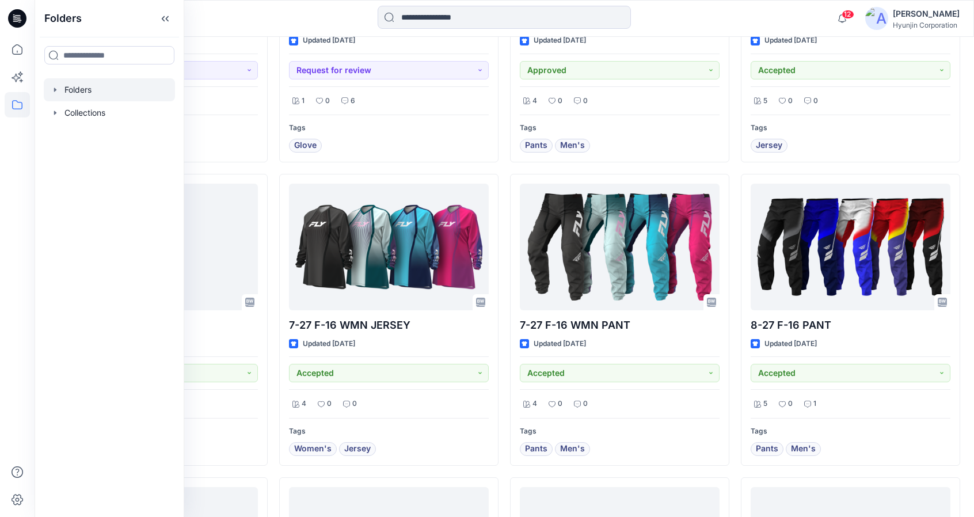  What do you see at coordinates (619, 247) in the screenshot?
I see `a: 7-27 F-16 WMN PANT` at bounding box center [619, 247].